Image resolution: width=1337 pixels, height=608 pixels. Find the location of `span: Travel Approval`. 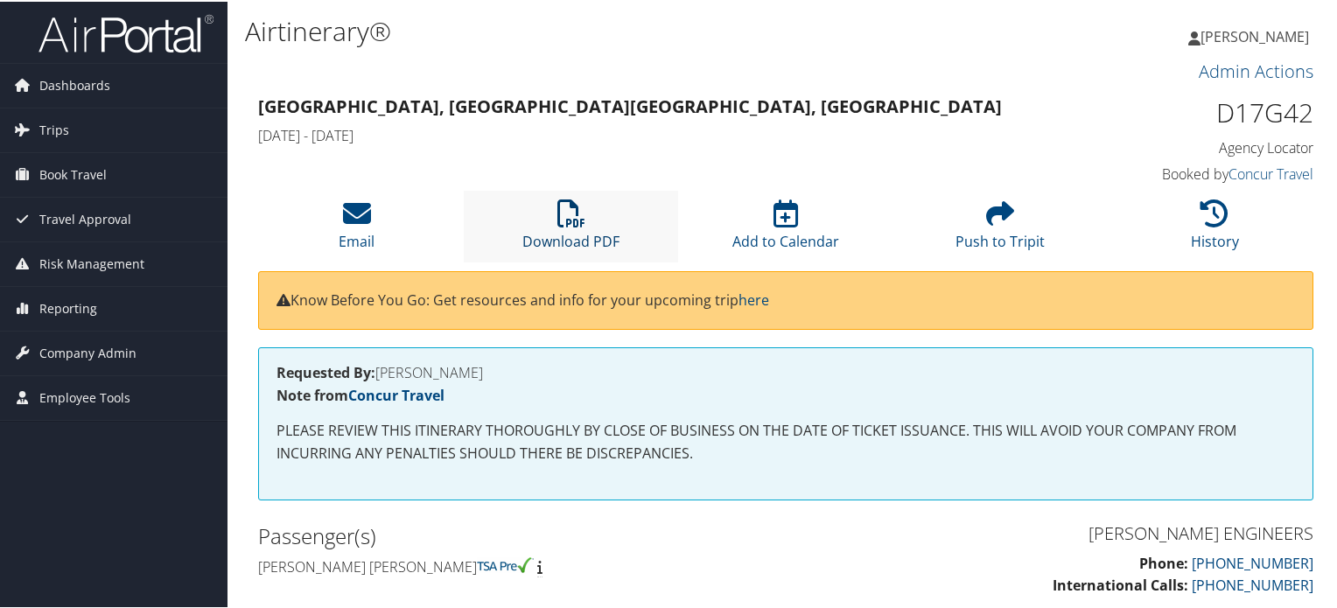

span: Travel Approval is located at coordinates (85, 218).